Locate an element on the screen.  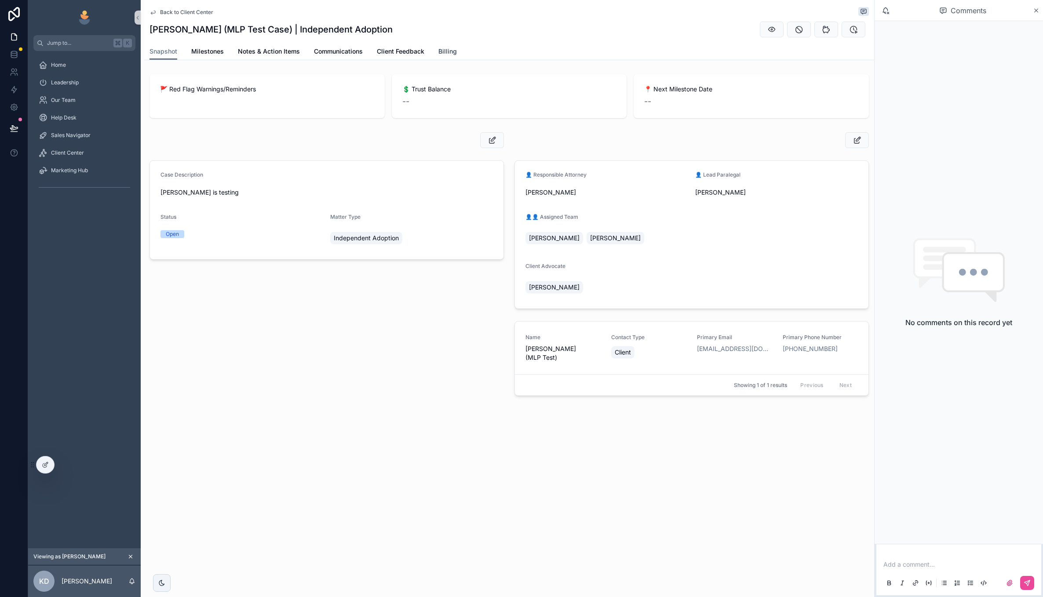
span: Client Advocate is located at coordinates (545, 266).